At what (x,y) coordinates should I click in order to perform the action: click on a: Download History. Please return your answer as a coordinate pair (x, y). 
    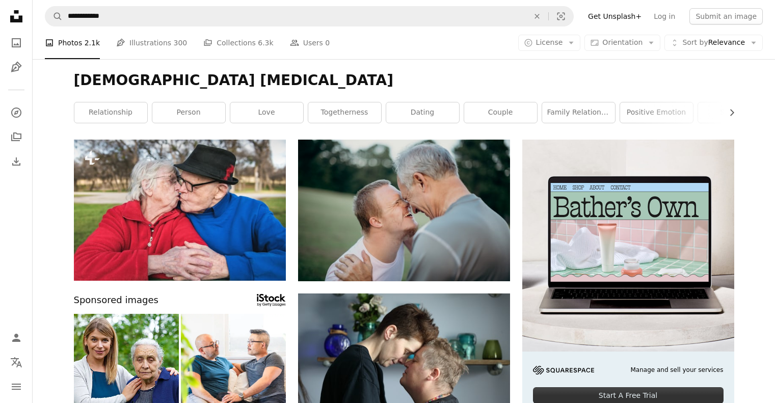
    Looking at the image, I should click on (16, 162).